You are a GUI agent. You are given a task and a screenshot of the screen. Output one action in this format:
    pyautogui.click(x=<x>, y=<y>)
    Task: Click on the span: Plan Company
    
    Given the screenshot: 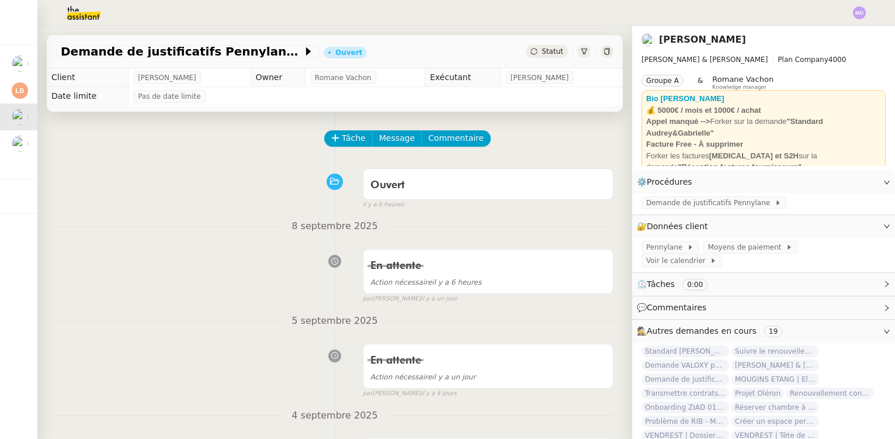 What is the action you would take?
    pyautogui.click(x=802, y=60)
    